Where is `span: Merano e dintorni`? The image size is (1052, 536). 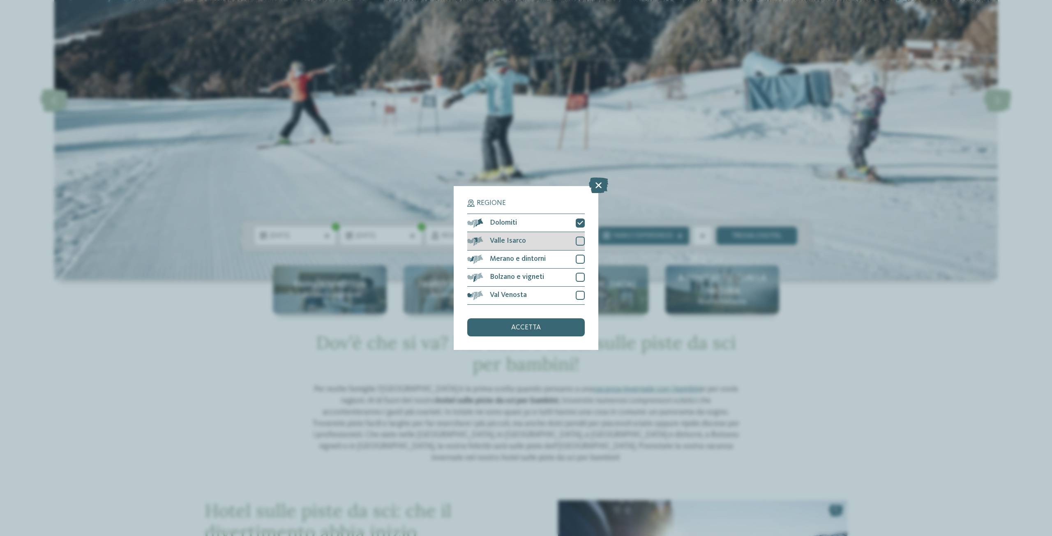 span: Merano e dintorni is located at coordinates (518, 259).